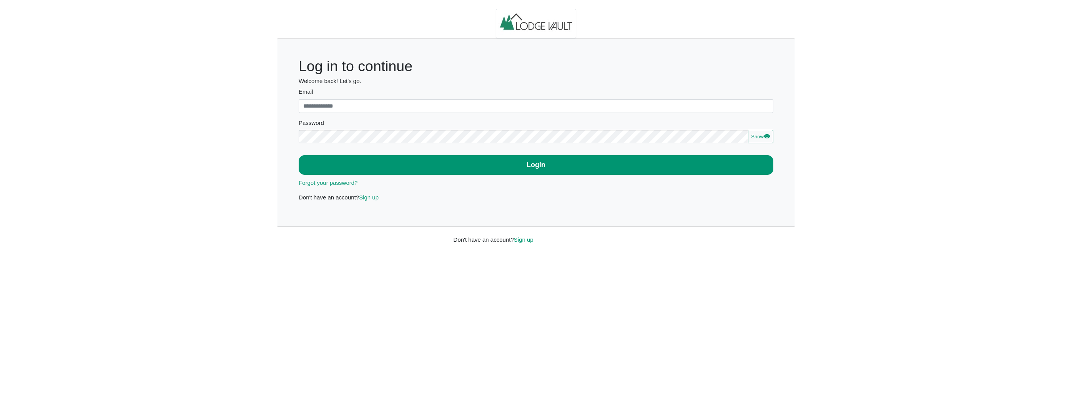 The height and width of the screenshot is (405, 1072). What do you see at coordinates (536, 81) in the screenshot?
I see `h6: Welcome back! Let's go.` at bounding box center [536, 81].